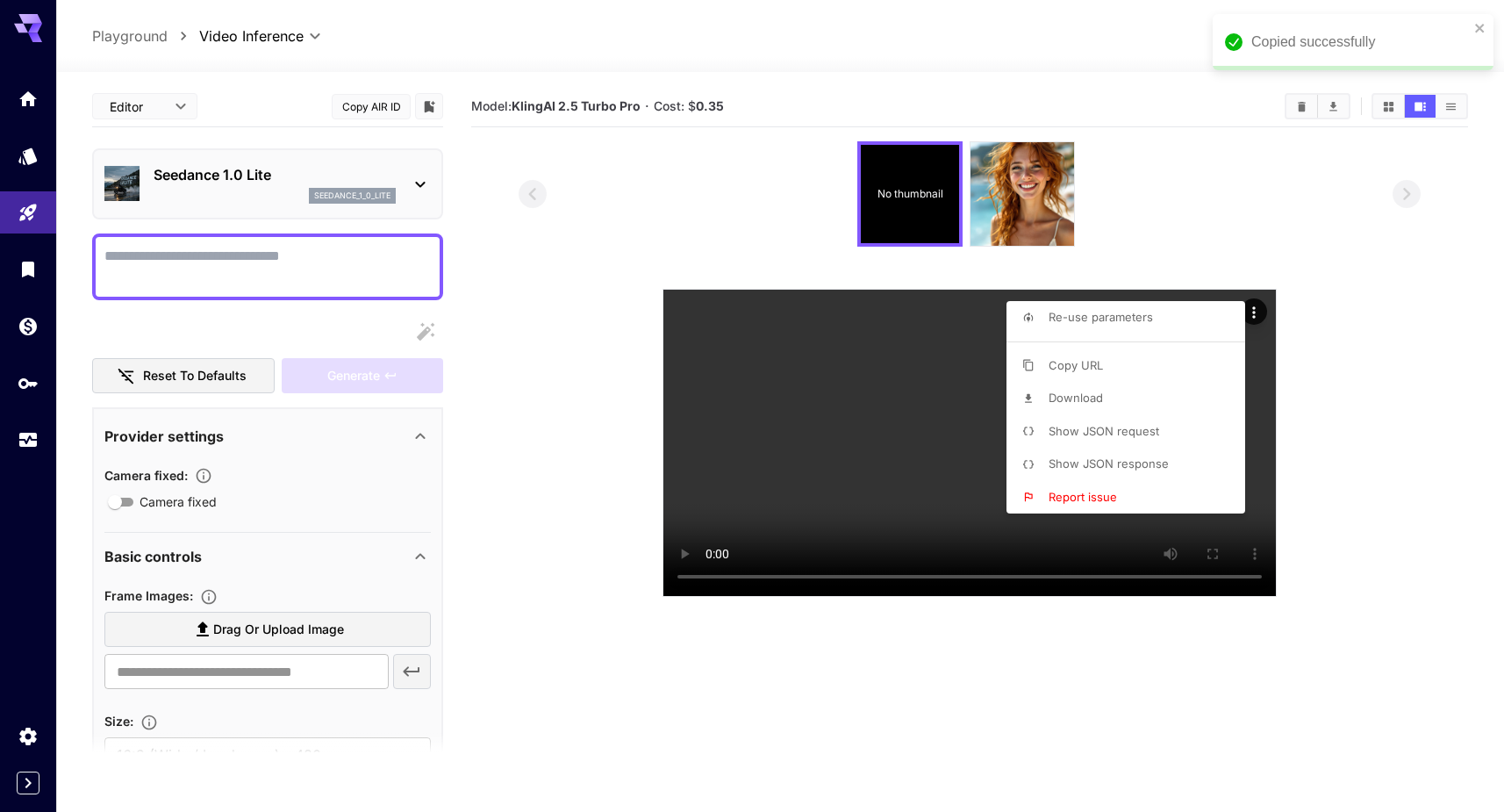 The image size is (1504, 812). What do you see at coordinates (1480, 29) in the screenshot?
I see `button: close` at bounding box center [1480, 29].